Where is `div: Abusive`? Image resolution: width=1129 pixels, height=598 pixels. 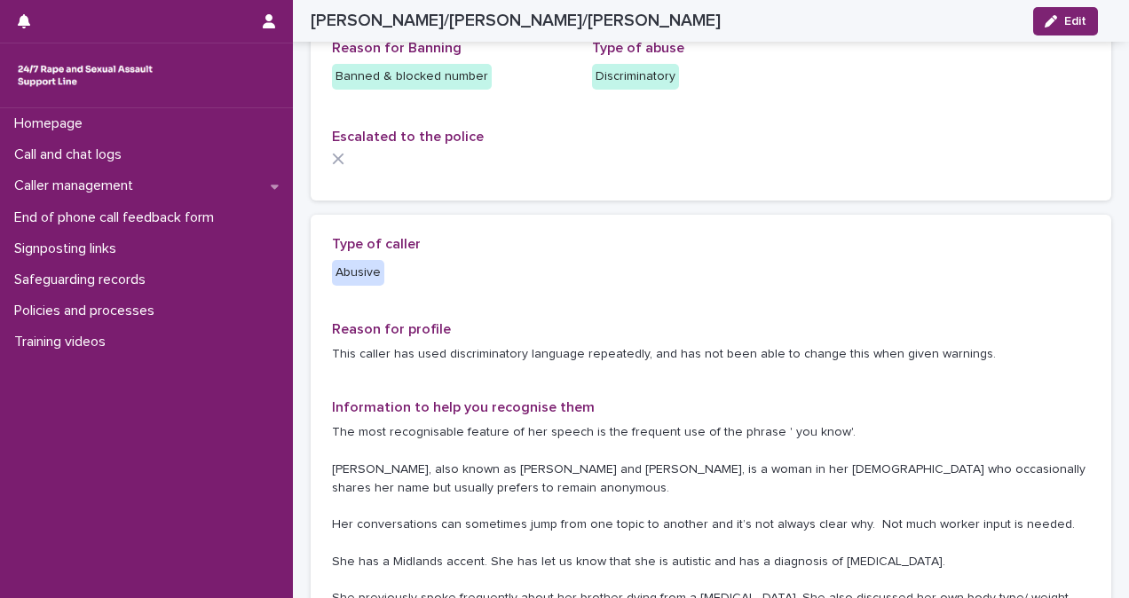
div: Abusive is located at coordinates (358, 273).